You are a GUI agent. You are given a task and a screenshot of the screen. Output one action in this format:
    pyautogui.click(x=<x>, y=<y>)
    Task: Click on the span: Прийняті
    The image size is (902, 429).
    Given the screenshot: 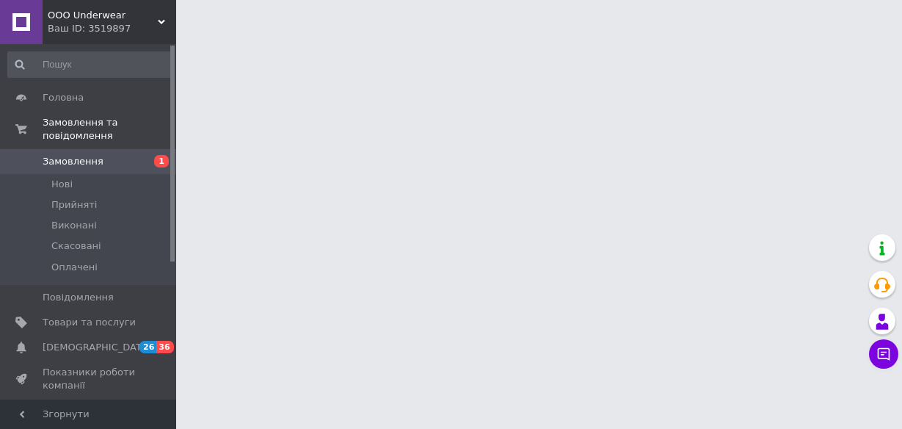 What is the action you would take?
    pyautogui.click(x=74, y=205)
    